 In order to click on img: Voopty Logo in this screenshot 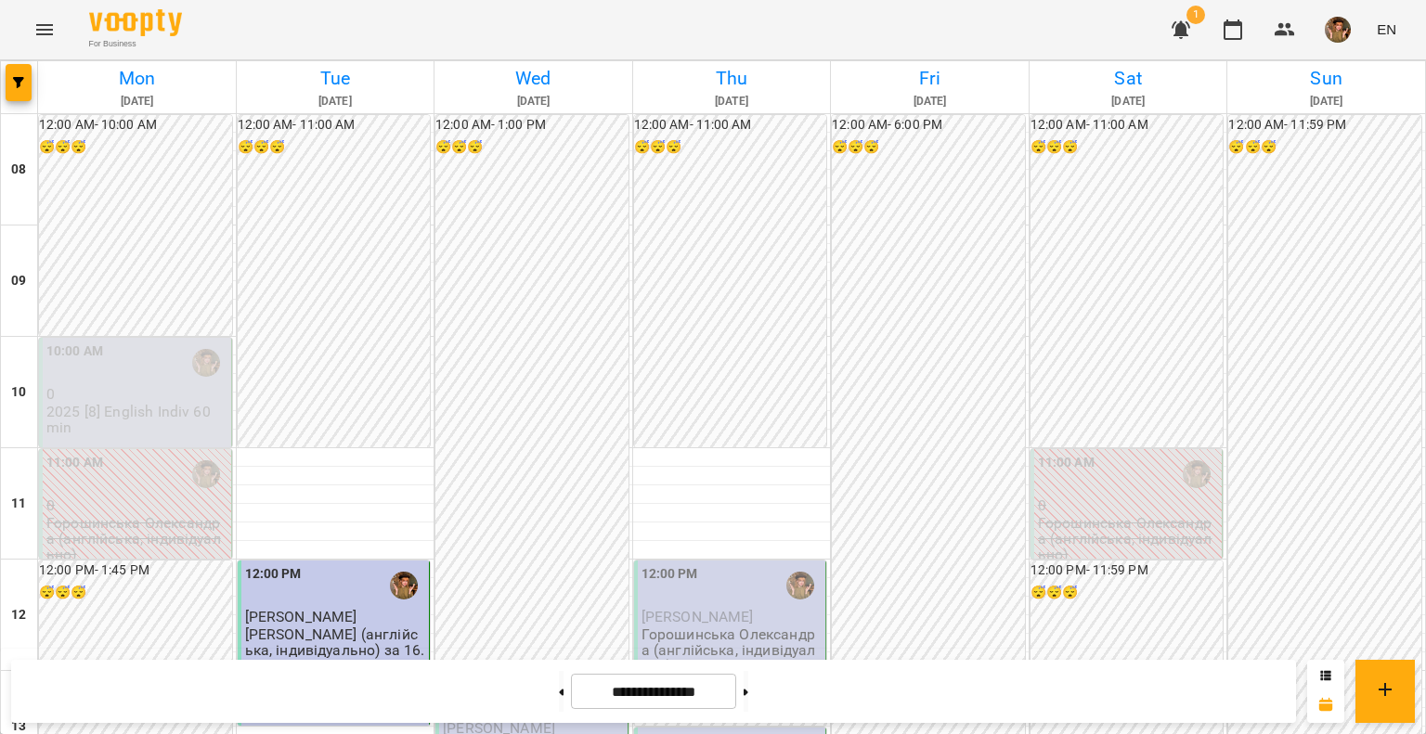, I will do `click(136, 22)`.